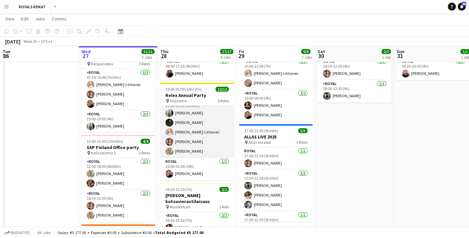  What do you see at coordinates (102, 64) in the screenshot?
I see `span: Katajanokka` at bounding box center [102, 64].